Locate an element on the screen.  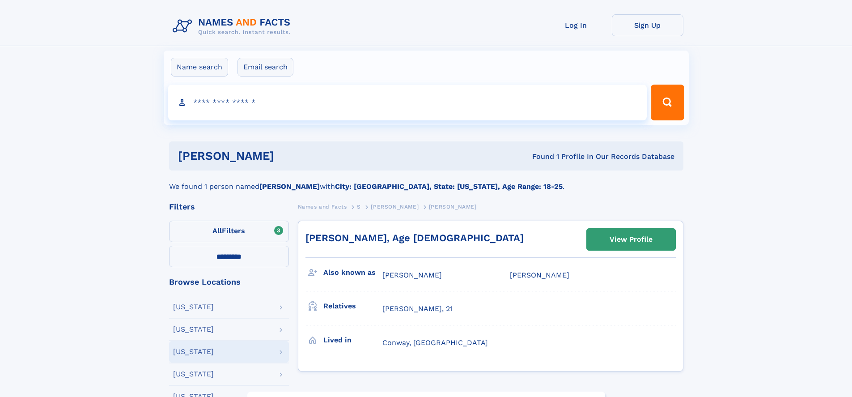
label: Name search is located at coordinates (200, 67).